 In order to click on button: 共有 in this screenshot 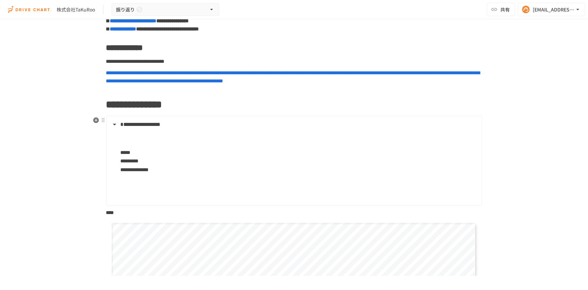, I will do `click(501, 9)`.